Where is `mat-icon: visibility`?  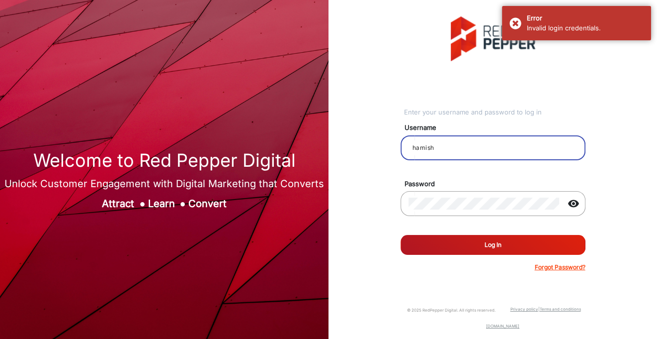
mat-icon: visibility is located at coordinates (574, 203).